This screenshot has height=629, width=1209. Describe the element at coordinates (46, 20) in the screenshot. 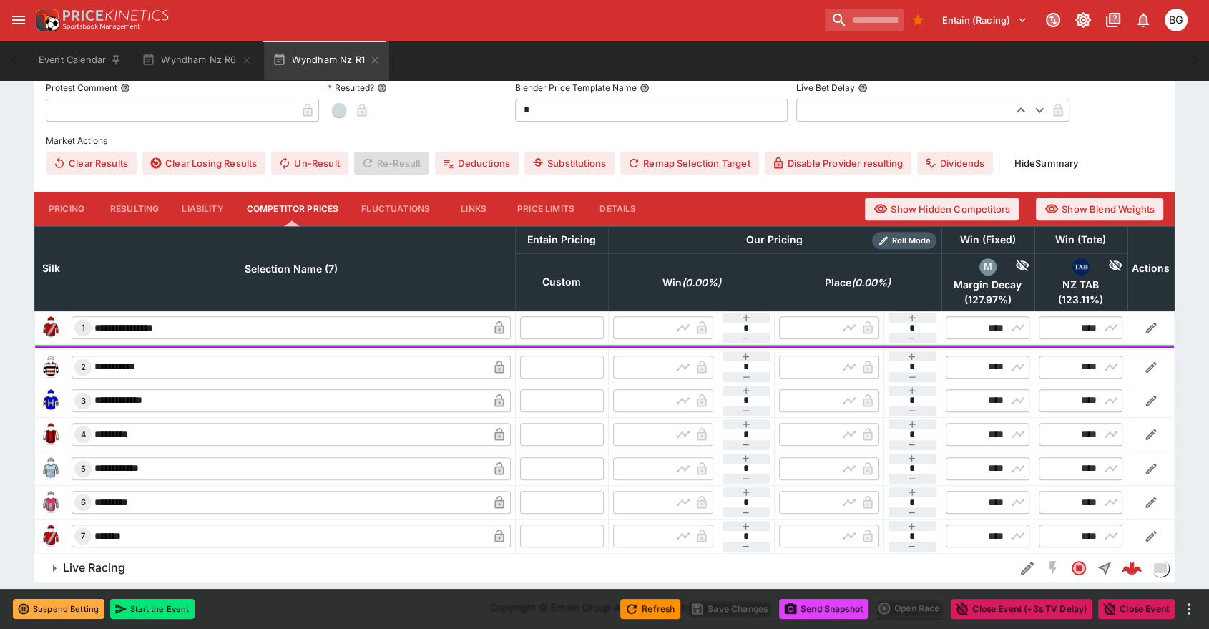

I see `img: PriceKinetics Logo` at that location.